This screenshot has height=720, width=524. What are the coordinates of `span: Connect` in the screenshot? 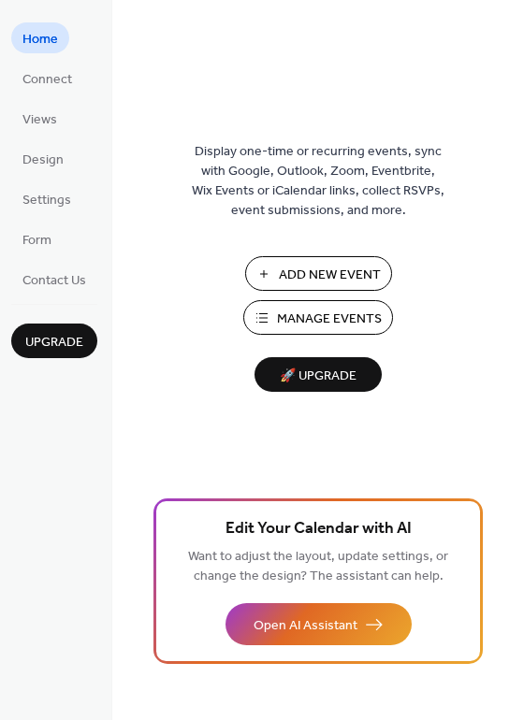 It's located at (47, 79).